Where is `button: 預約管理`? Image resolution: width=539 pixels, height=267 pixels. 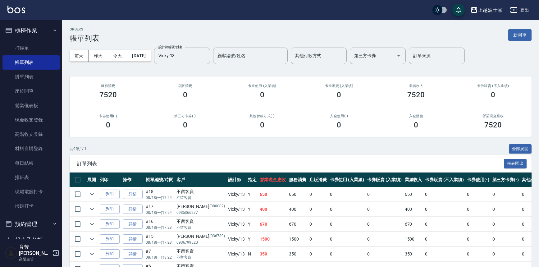
button: 預約管理 is located at coordinates (31, 224).